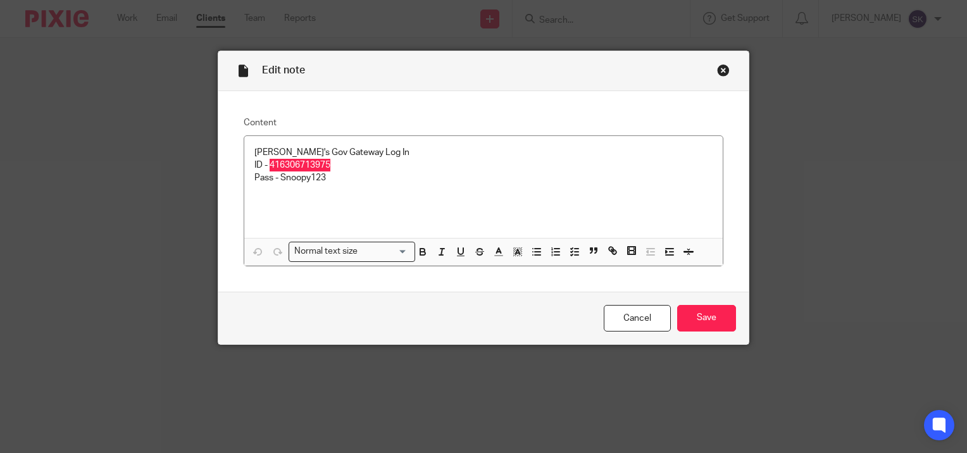 Image resolution: width=967 pixels, height=453 pixels. Describe the element at coordinates (385, 251) in the screenshot. I see `input: Search for option` at that location.